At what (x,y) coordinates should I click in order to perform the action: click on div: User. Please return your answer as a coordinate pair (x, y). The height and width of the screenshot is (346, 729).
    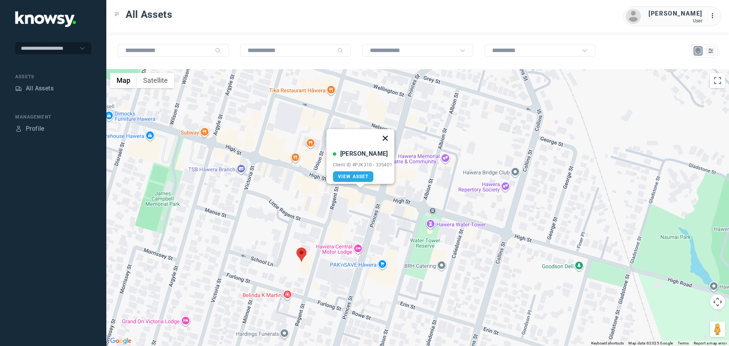
    Looking at the image, I should click on (675, 21).